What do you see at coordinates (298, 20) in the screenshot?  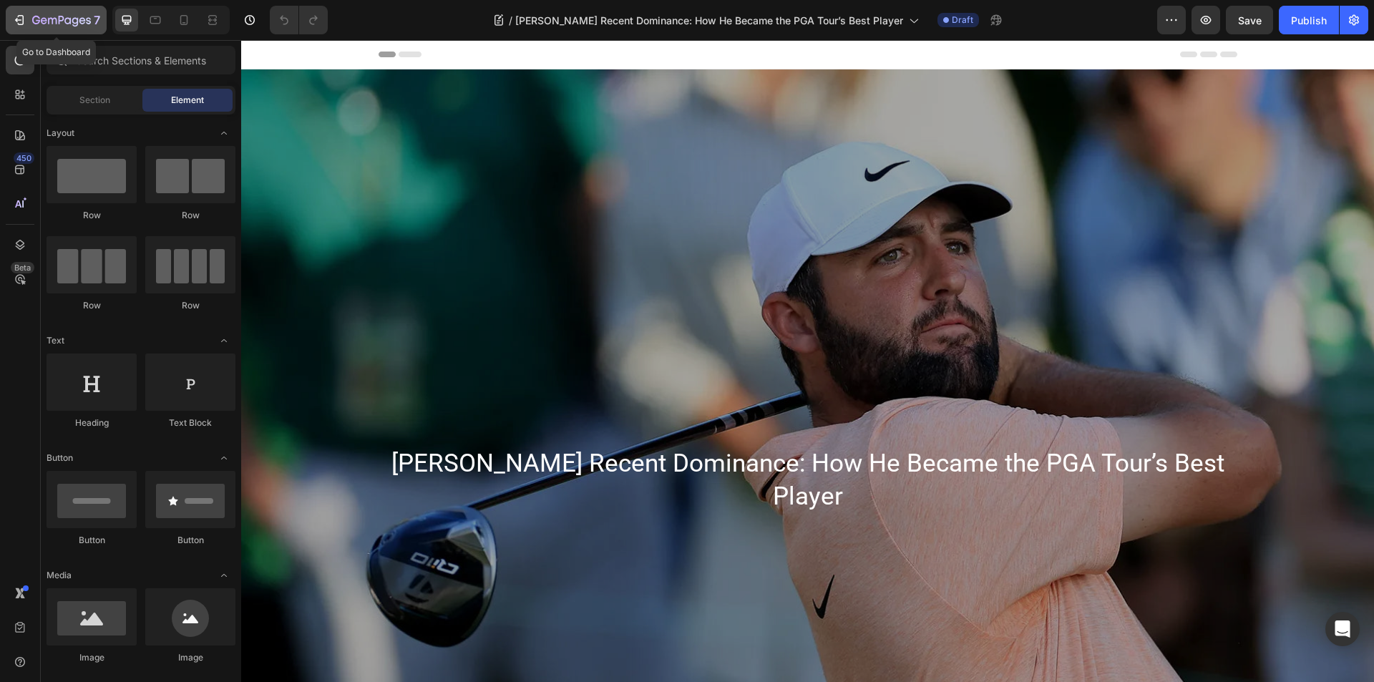 I see `div: Undo/Redo` at bounding box center [298, 20].